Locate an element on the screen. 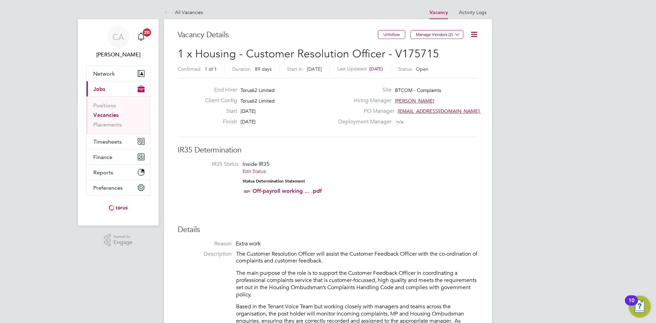 The image size is (656, 323). span: Powered by is located at coordinates (123, 237).